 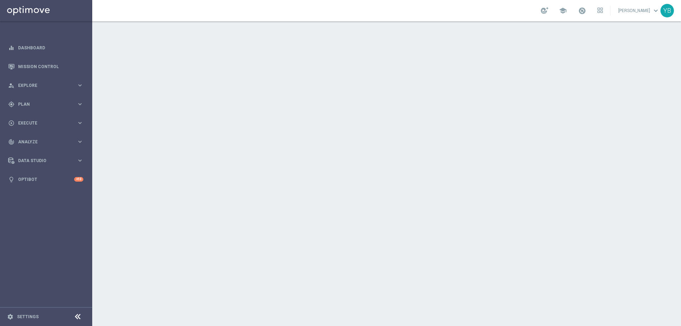 I want to click on div: track_changes Analyze keyboard_arrow_right, so click(x=46, y=142).